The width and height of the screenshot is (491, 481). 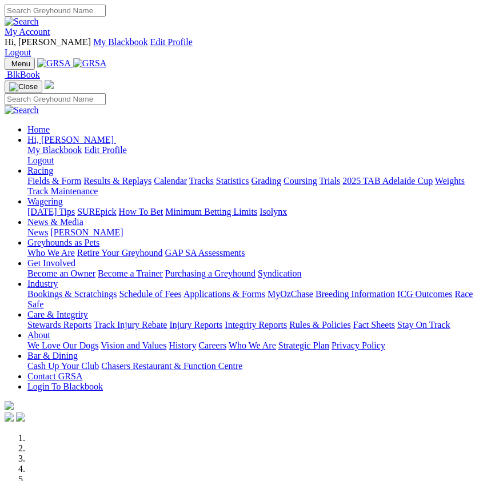 I want to click on img: Close, so click(x=23, y=87).